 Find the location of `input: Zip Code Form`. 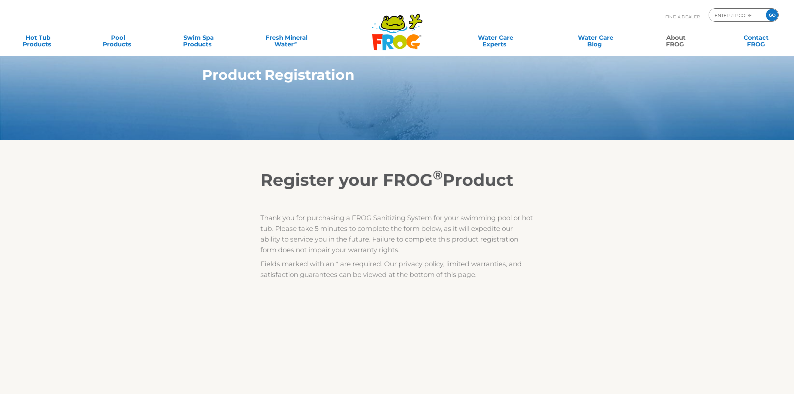

input: Zip Code Form is located at coordinates (736, 15).